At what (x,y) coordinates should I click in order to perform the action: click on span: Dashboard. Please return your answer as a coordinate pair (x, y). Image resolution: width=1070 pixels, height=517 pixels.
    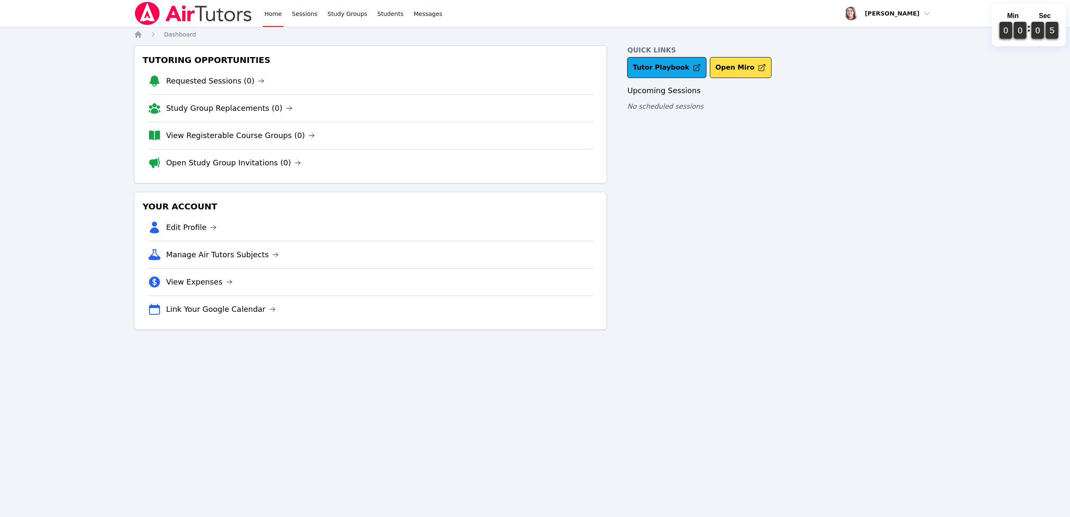
    Looking at the image, I should click on (180, 34).